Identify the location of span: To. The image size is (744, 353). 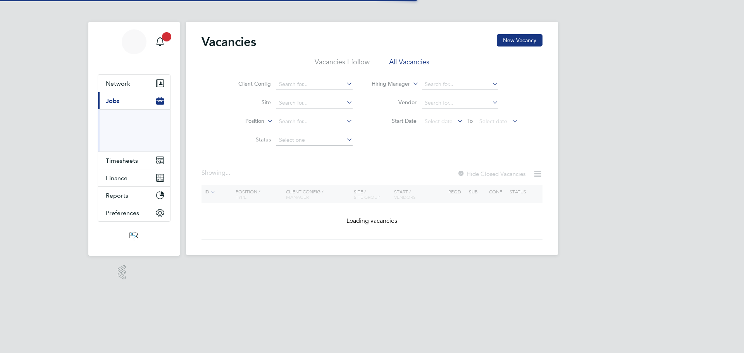
(470, 121).